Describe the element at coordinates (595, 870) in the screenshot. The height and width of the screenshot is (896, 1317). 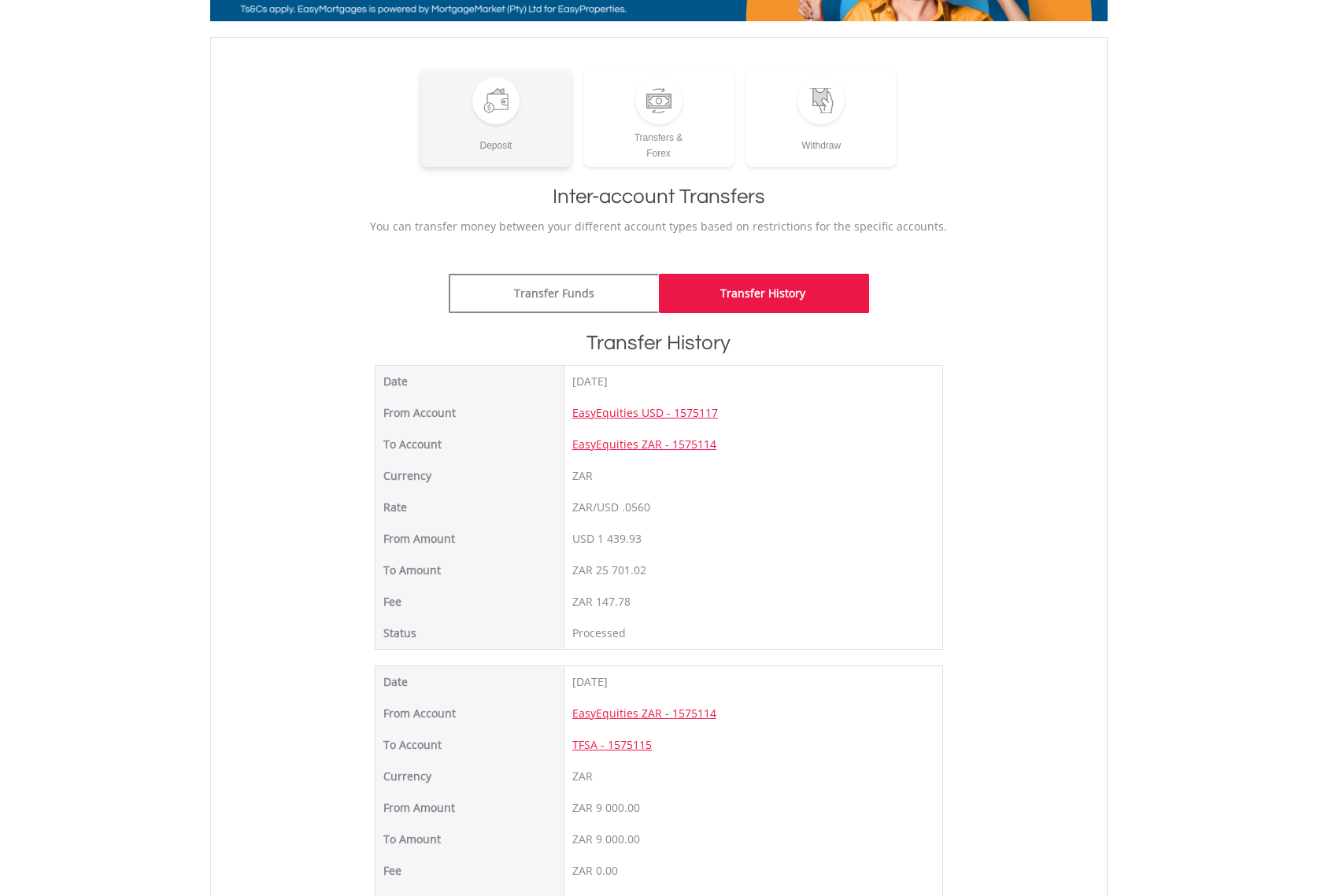
I see `span: ZAR 0.00` at that location.